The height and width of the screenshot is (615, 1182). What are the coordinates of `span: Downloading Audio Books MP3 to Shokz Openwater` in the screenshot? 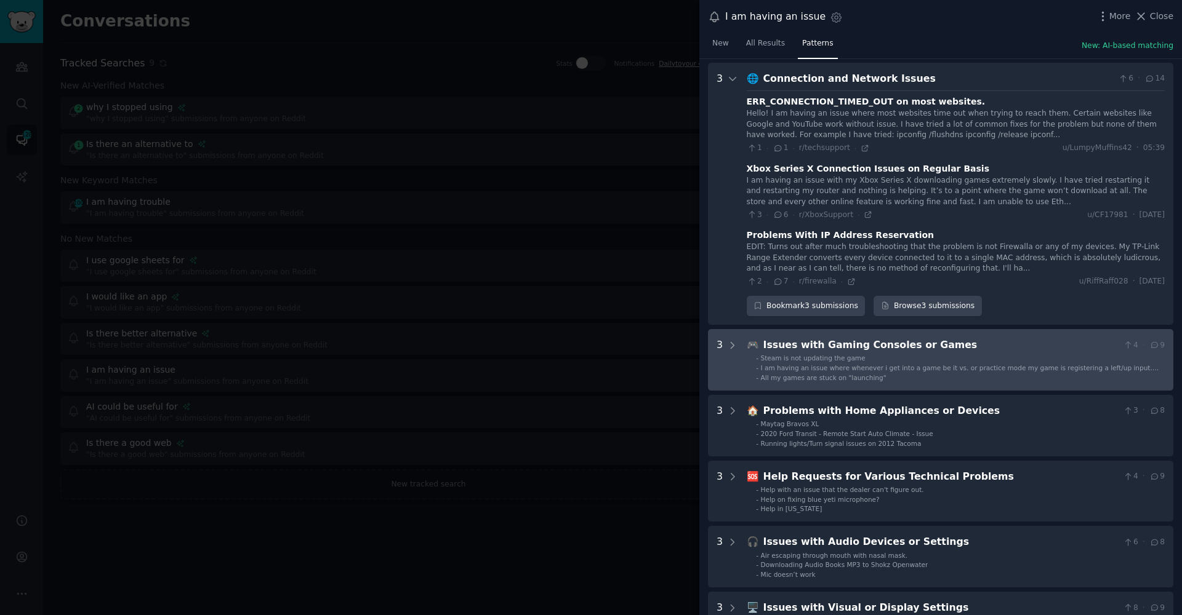 It's located at (844, 565).